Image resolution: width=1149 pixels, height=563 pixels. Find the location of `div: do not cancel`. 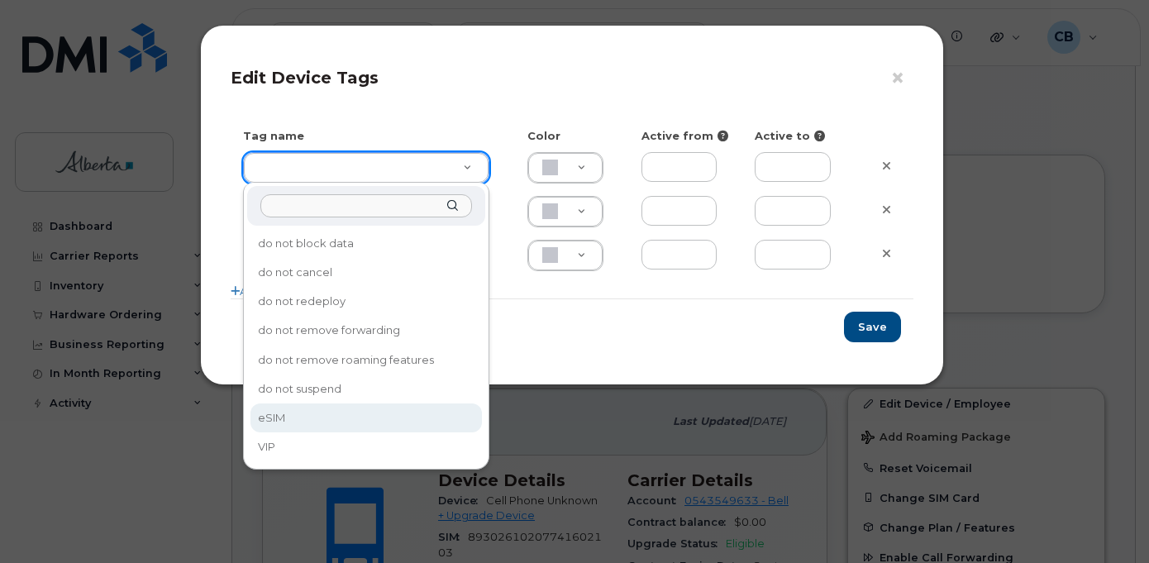

div: do not cancel is located at coordinates (366, 272).